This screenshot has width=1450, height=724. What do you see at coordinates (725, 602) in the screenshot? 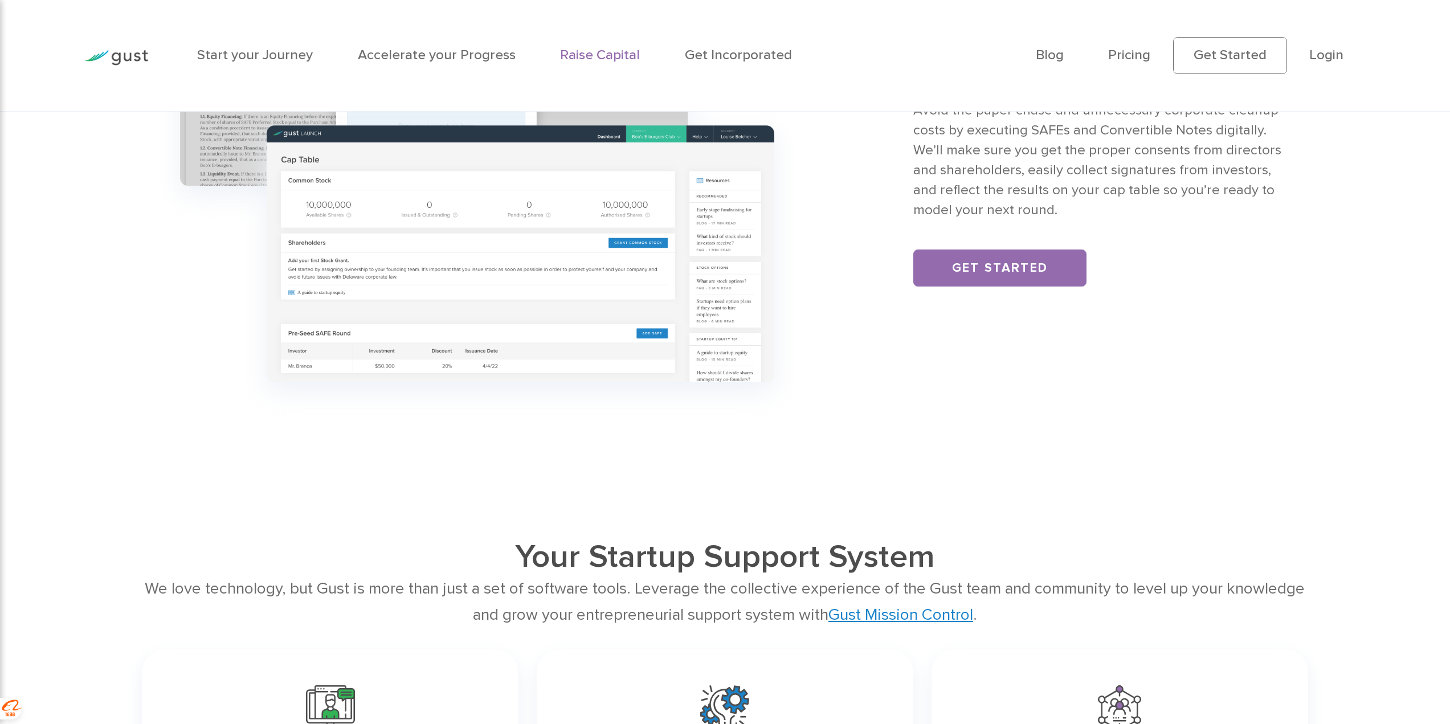
I see `div: We love technology, but Gust is more than just a set of software tools. Leverage the collective e...` at bounding box center [725, 602].